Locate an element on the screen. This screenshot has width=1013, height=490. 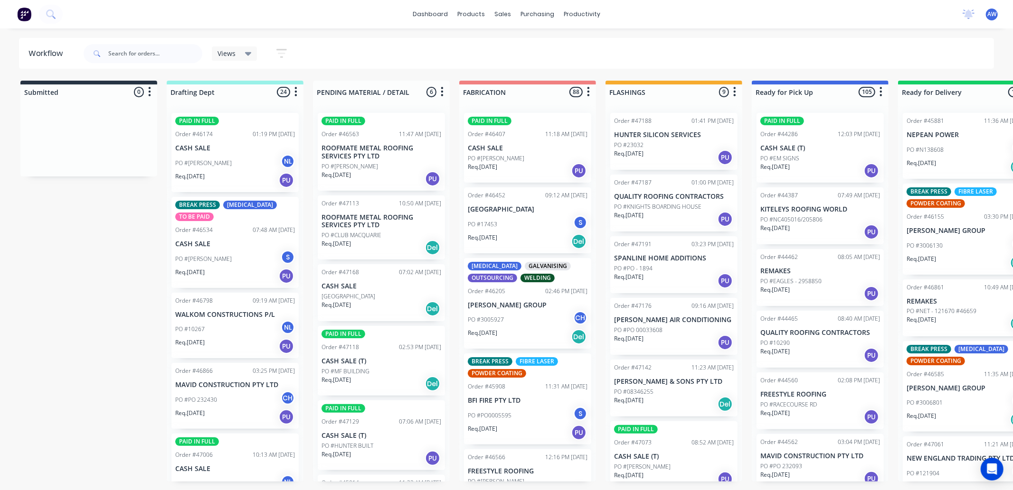
div: Order #46407 is located at coordinates (486, 134).